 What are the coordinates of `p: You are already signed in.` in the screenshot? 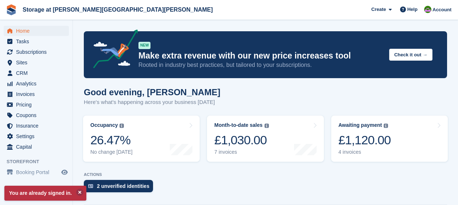 It's located at (45, 193).